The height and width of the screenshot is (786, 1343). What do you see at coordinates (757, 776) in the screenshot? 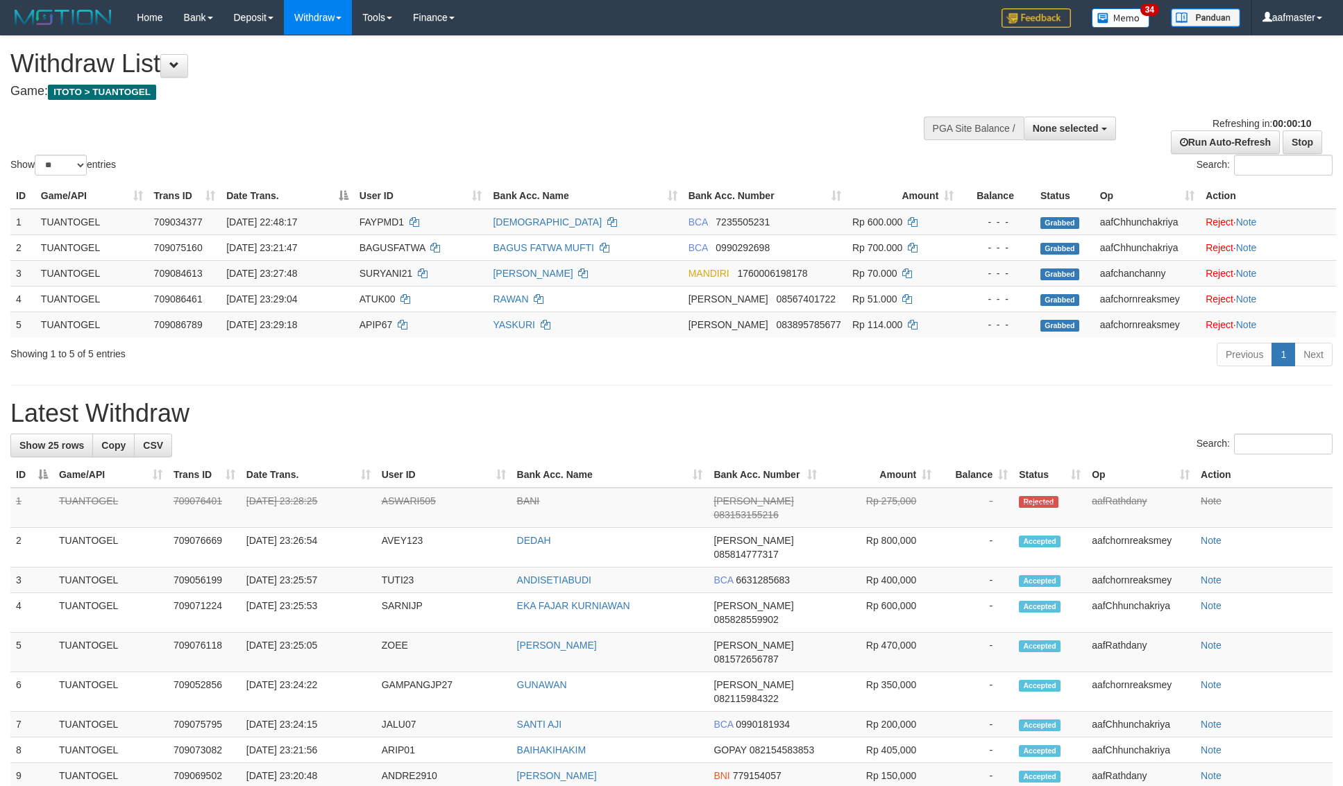
I see `span: Copy 779154057 to clipboard` at bounding box center [757, 776].